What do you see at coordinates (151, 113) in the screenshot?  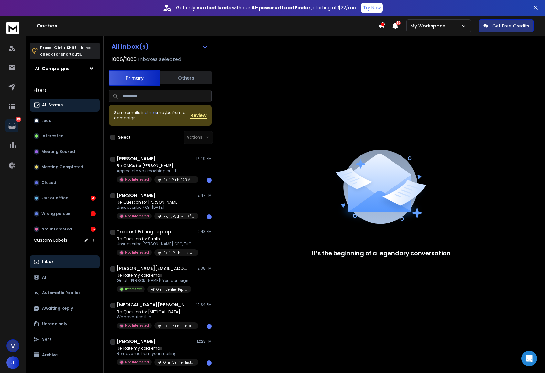 I see `span: others` at bounding box center [151, 113].